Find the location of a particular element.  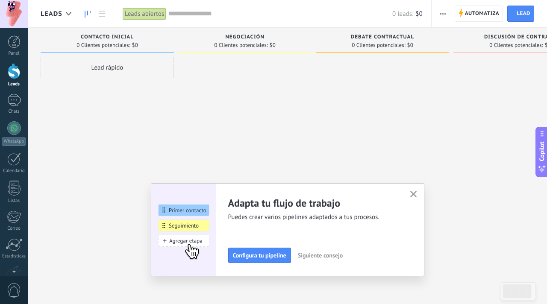

button: Más is located at coordinates (442, 14).